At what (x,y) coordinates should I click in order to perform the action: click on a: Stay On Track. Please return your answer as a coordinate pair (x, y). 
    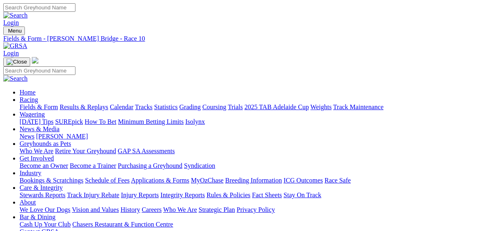
    Looking at the image, I should click on (302, 195).